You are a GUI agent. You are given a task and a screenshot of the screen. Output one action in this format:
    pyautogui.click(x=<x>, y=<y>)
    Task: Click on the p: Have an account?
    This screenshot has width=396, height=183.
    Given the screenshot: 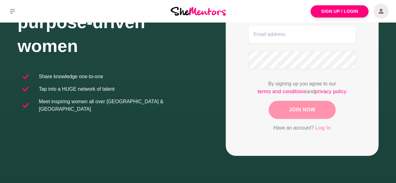 What is the action you would take?
    pyautogui.click(x=302, y=128)
    